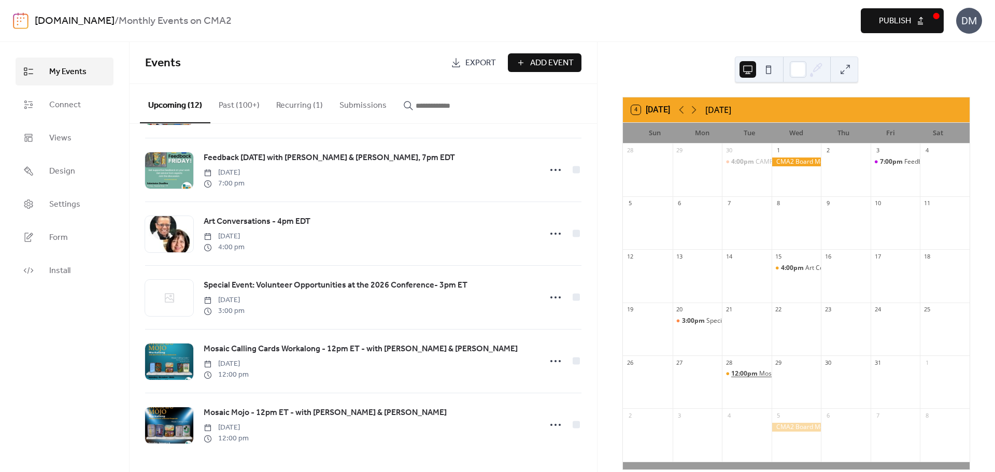 The image size is (995, 472). Describe the element at coordinates (629, 362) in the screenshot. I see `div: 26` at that location.